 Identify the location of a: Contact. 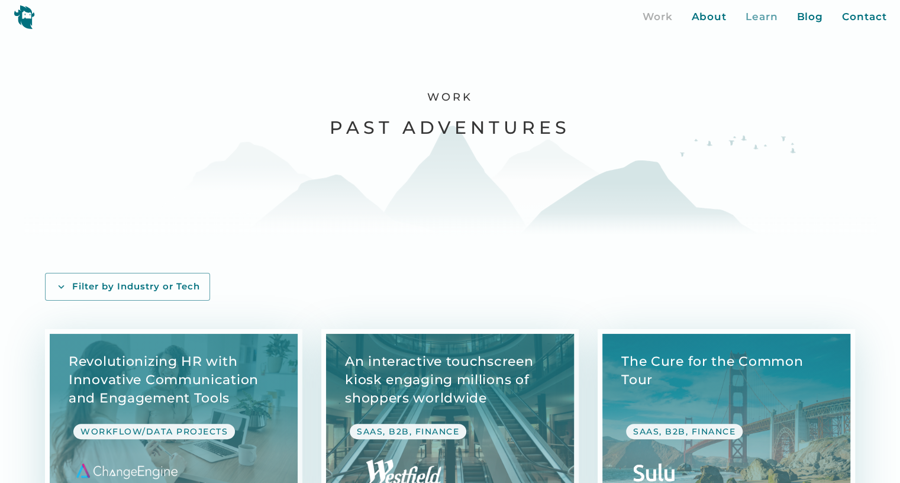
(864, 17).